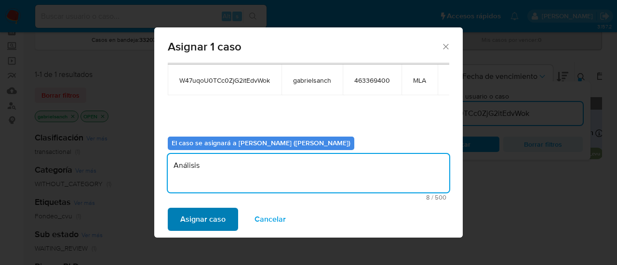 This screenshot has width=617, height=265. Describe the element at coordinates (308, 197) in the screenshot. I see `span: Máximo 500 caracteres` at that location.